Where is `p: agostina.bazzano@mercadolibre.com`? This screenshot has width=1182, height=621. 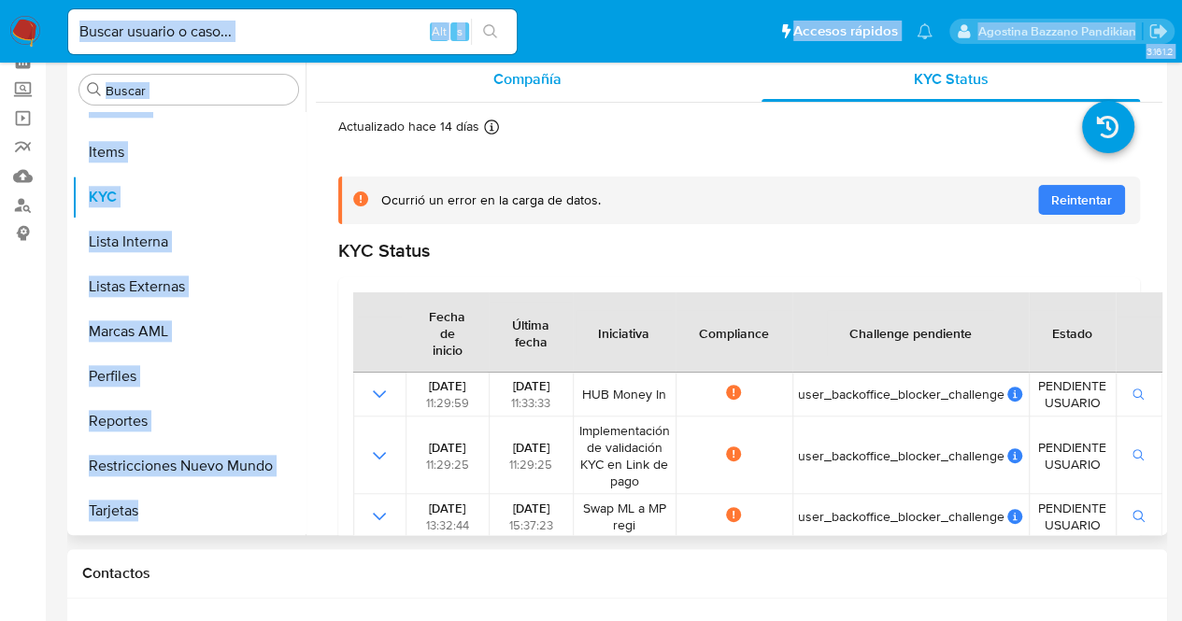 p: agostina.bazzano@mercadolibre.com is located at coordinates (1059, 31).